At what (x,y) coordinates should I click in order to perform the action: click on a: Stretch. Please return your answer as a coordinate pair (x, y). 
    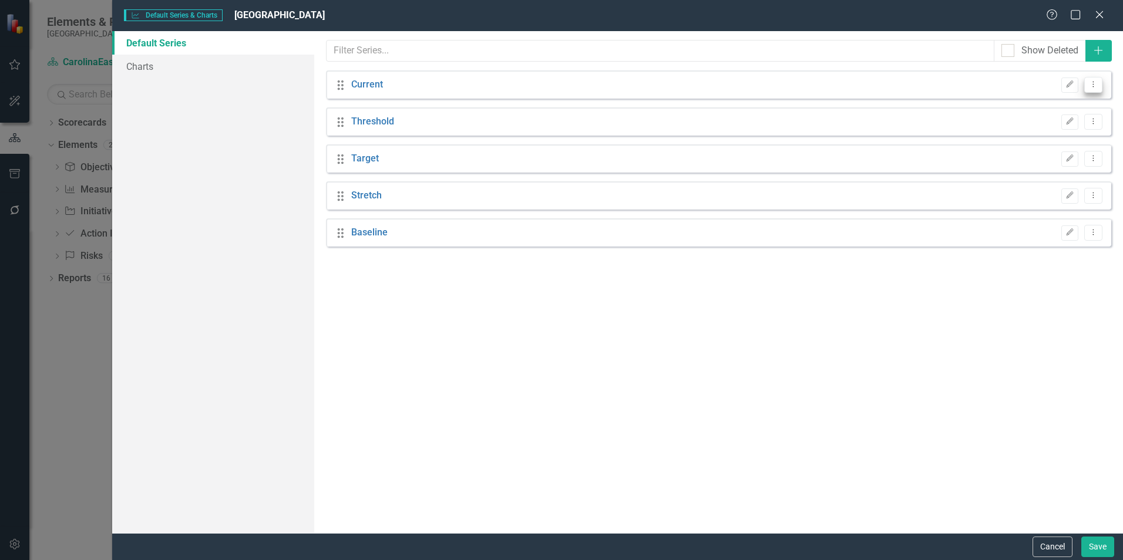
    Looking at the image, I should click on (366, 196).